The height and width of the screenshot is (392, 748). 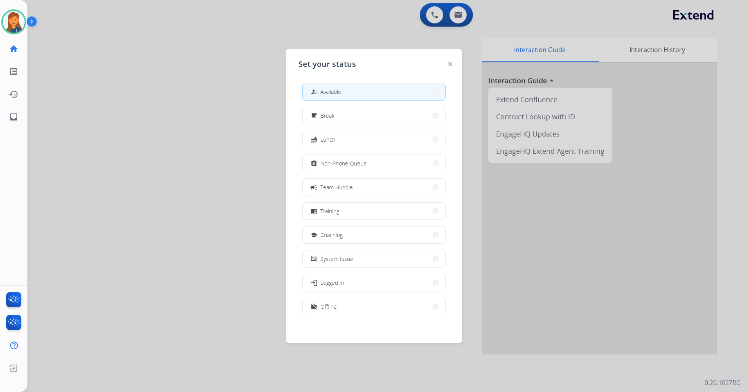 I want to click on mat-icon: login, so click(x=314, y=282).